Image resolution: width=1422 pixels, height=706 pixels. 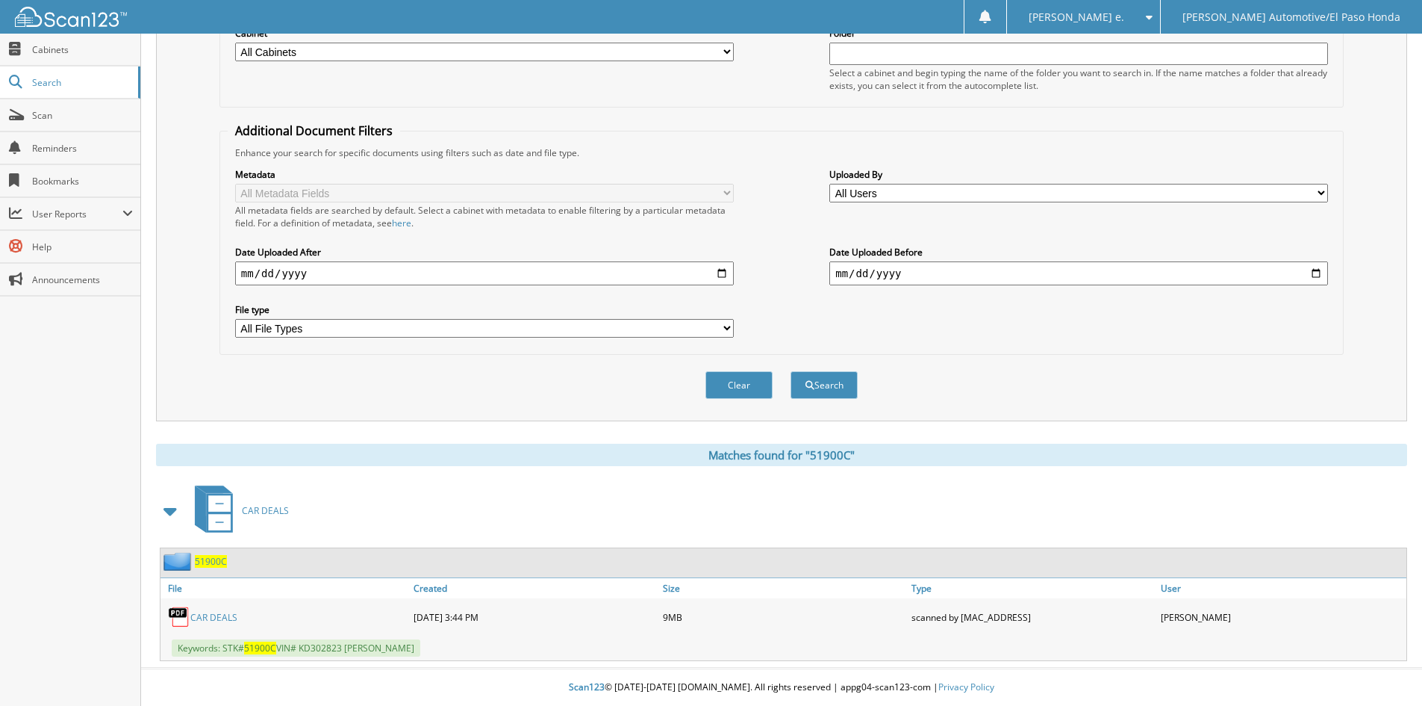 I want to click on button: Clear, so click(x=739, y=385).